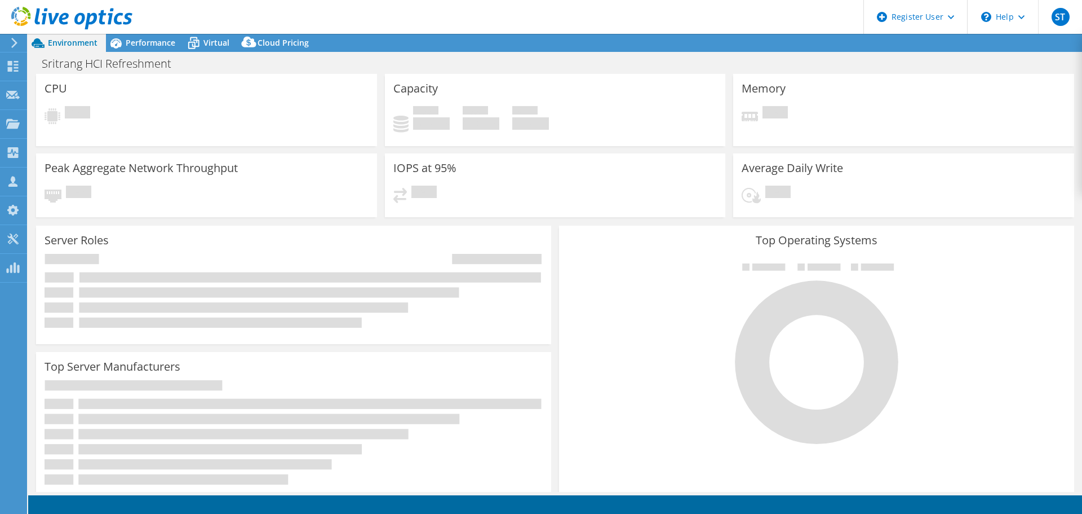  What do you see at coordinates (56, 89) in the screenshot?
I see `h3: CPU` at bounding box center [56, 89].